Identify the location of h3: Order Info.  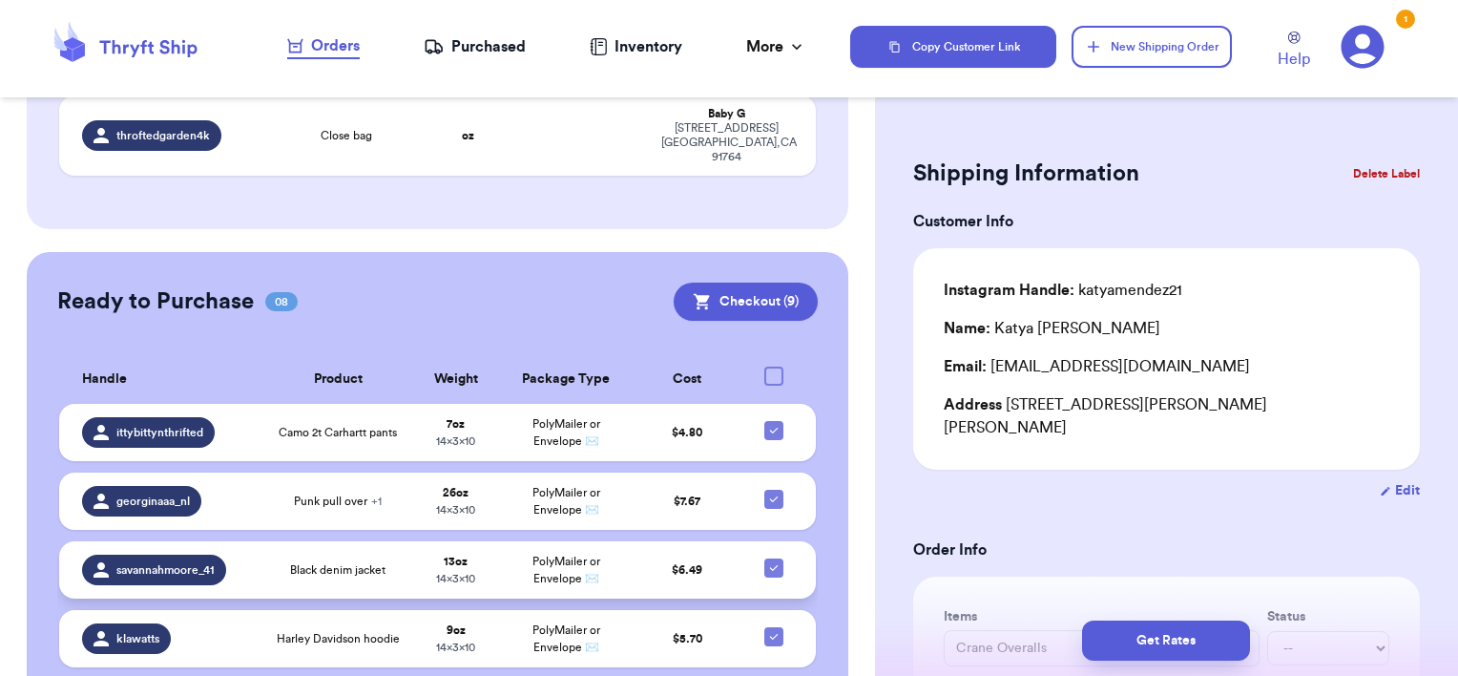
(1166, 550).